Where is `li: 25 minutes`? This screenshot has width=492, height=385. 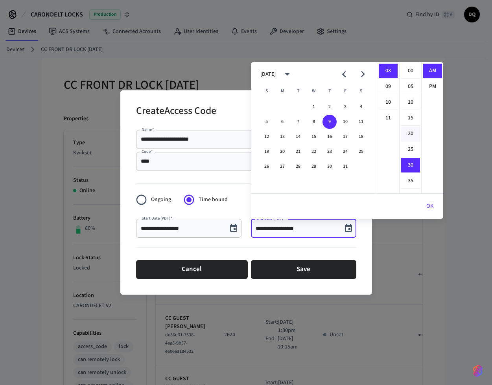 li: 25 minutes is located at coordinates (411, 150).